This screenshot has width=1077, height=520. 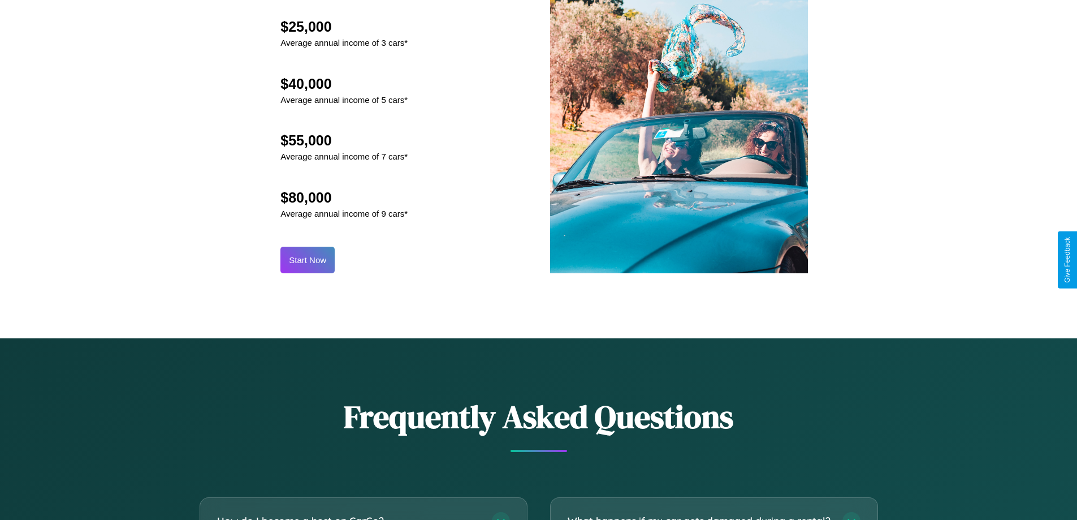 What do you see at coordinates (344, 156) in the screenshot?
I see `p: Average annual income of 7 cars*` at bounding box center [344, 156].